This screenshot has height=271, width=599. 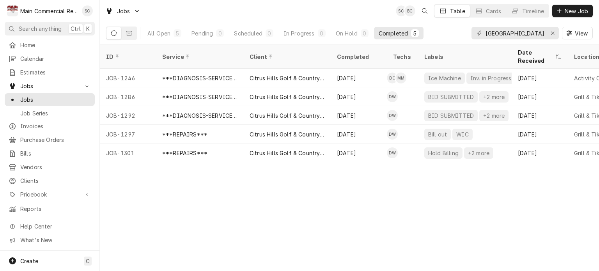 What do you see at coordinates (494, 11) in the screenshot?
I see `div: Cards` at bounding box center [494, 11].